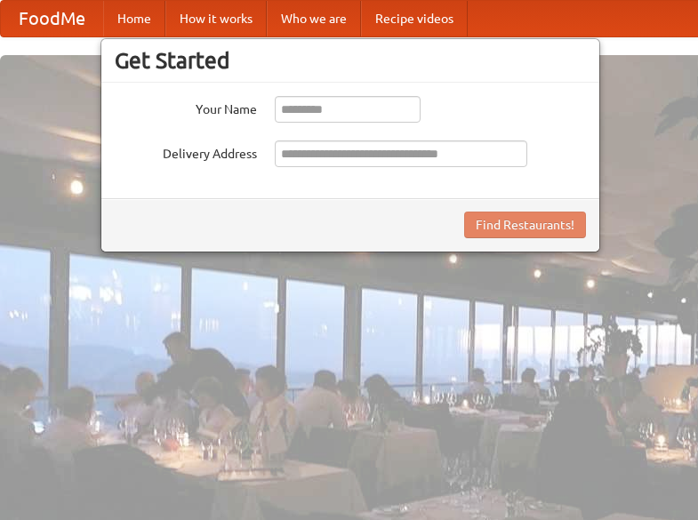 The width and height of the screenshot is (698, 520). Describe the element at coordinates (186, 107) in the screenshot. I see `label: Your Name` at that location.